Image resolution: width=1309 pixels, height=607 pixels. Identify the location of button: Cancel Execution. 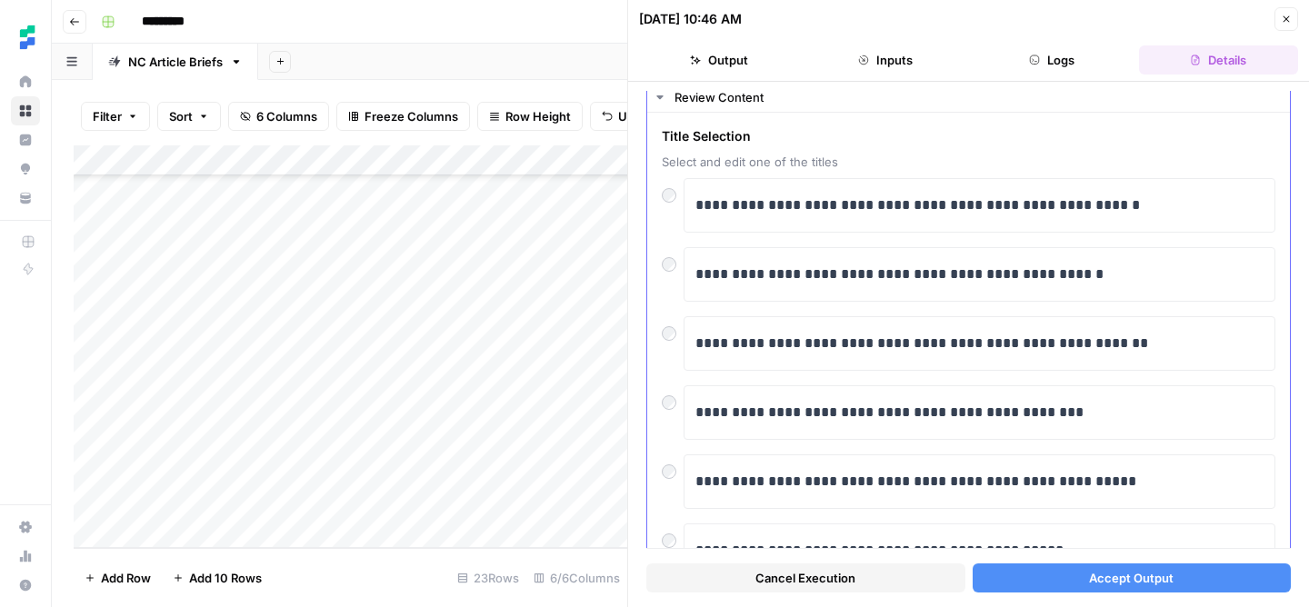
(805, 578).